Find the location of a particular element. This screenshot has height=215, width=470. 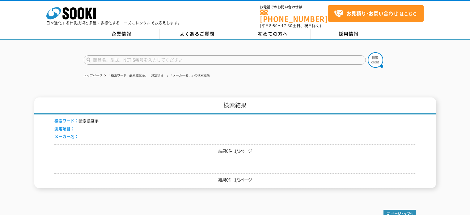

span: 8:50 is located at coordinates (274, 26).